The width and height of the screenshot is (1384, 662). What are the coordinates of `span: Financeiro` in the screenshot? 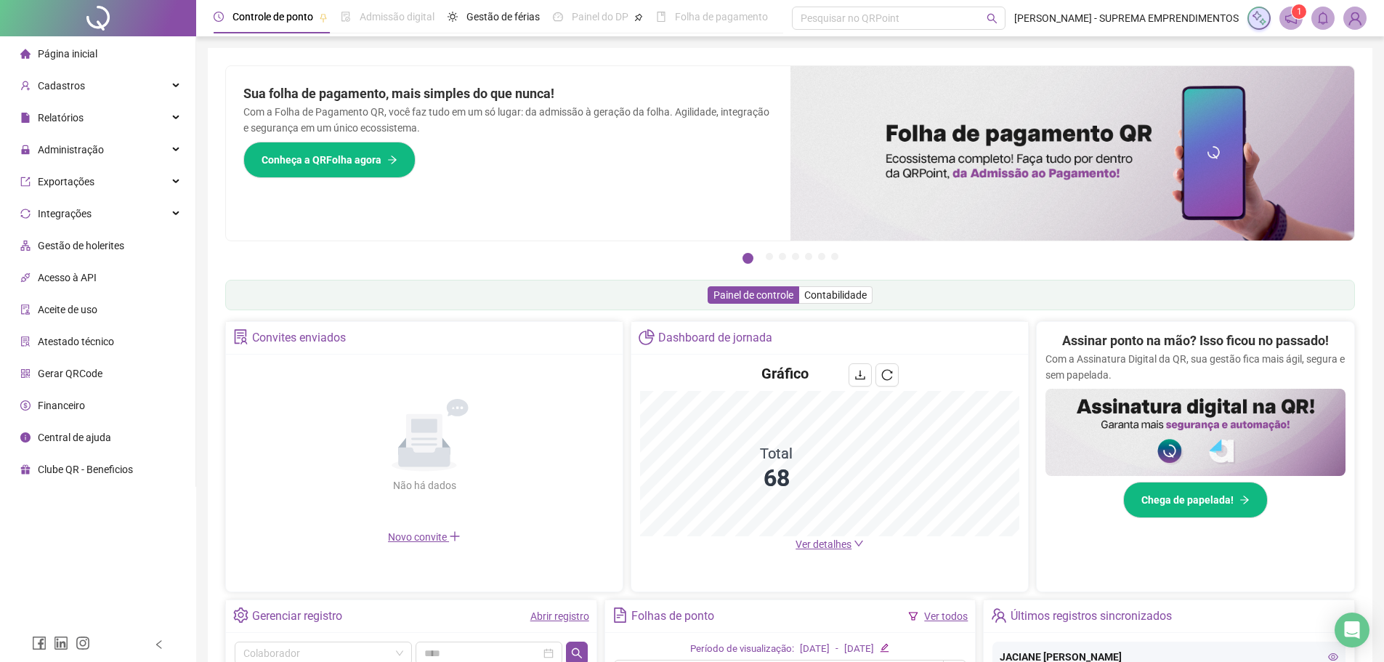 It's located at (61, 405).